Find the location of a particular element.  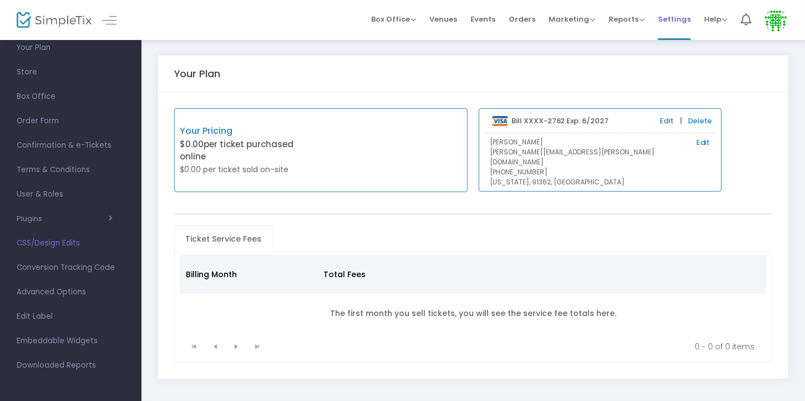

span: Order Form is located at coordinates (70, 121).